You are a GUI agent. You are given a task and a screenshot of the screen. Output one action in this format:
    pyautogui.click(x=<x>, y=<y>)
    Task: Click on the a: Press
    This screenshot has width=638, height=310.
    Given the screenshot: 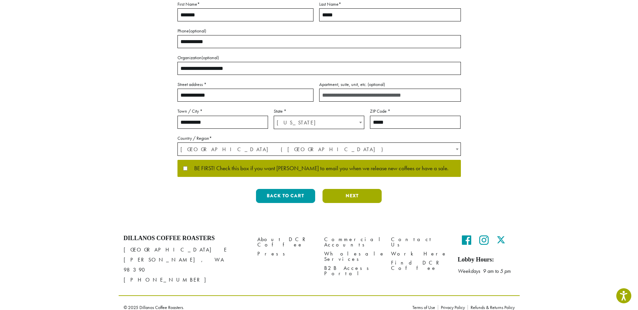 What is the action you would take?
    pyautogui.click(x=286, y=254)
    